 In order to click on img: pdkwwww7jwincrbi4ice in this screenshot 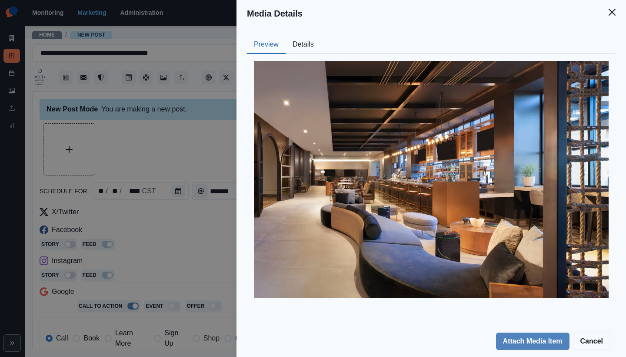, I will do `click(432, 179)`.